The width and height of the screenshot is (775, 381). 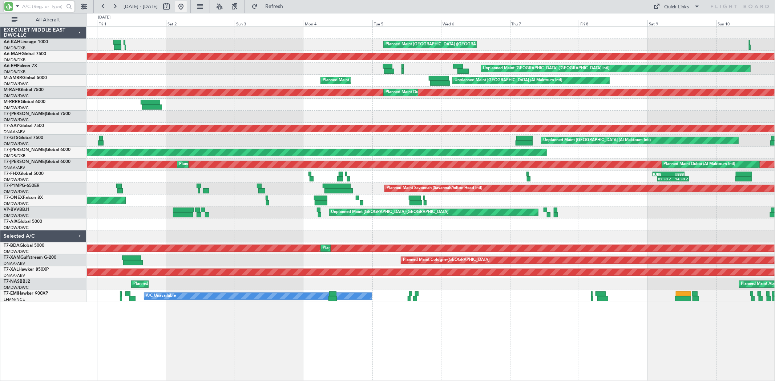 I want to click on div: Quick Links, so click(x=677, y=7).